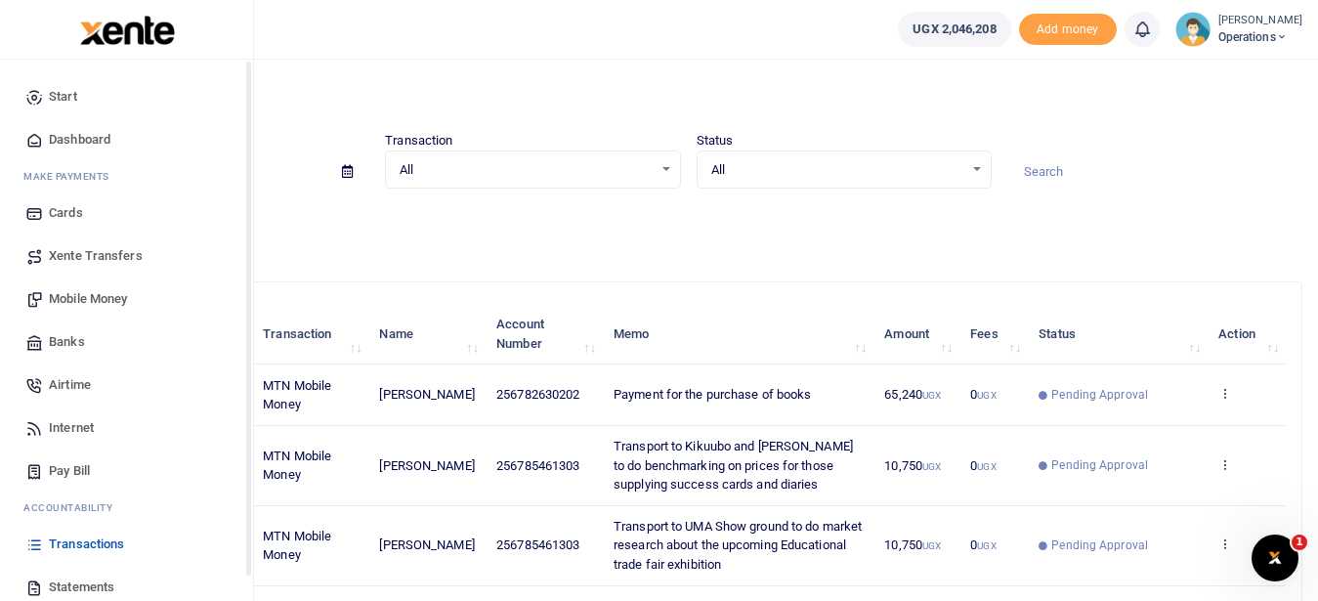 The height and width of the screenshot is (601, 1318). I want to click on label: Transaction, so click(418, 141).